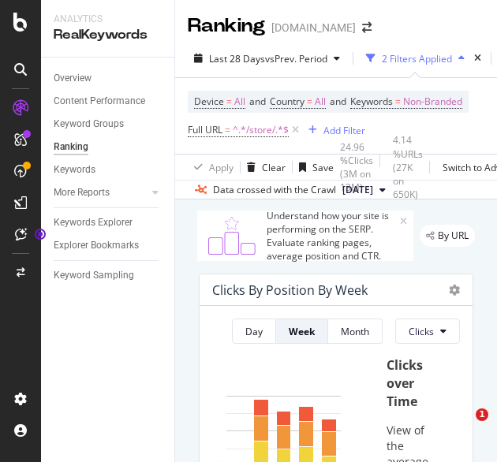  Describe the element at coordinates (274, 167) in the screenshot. I see `div: Clear` at that location.